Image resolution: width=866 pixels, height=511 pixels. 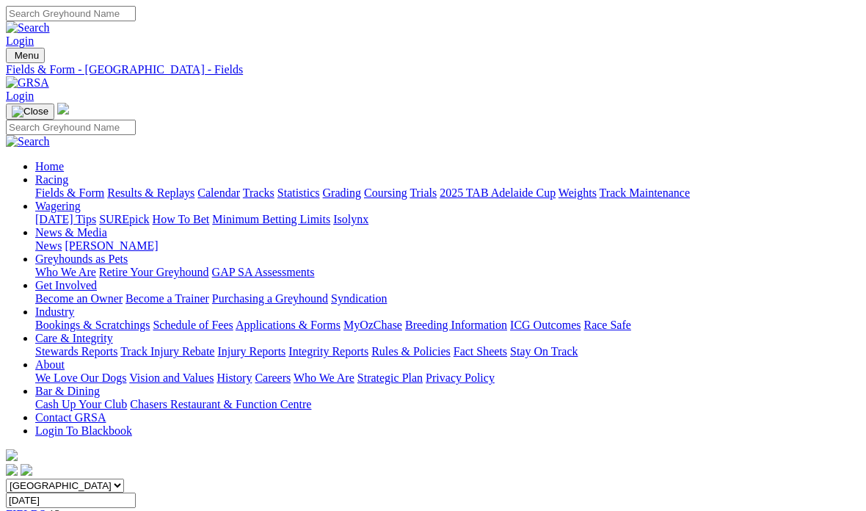 What do you see at coordinates (460, 377) in the screenshot?
I see `a: Privacy Policy` at bounding box center [460, 377].